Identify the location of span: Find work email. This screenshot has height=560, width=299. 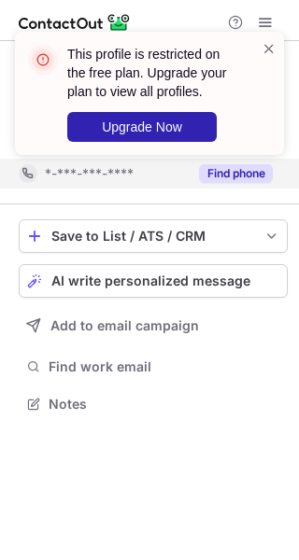
(164, 367).